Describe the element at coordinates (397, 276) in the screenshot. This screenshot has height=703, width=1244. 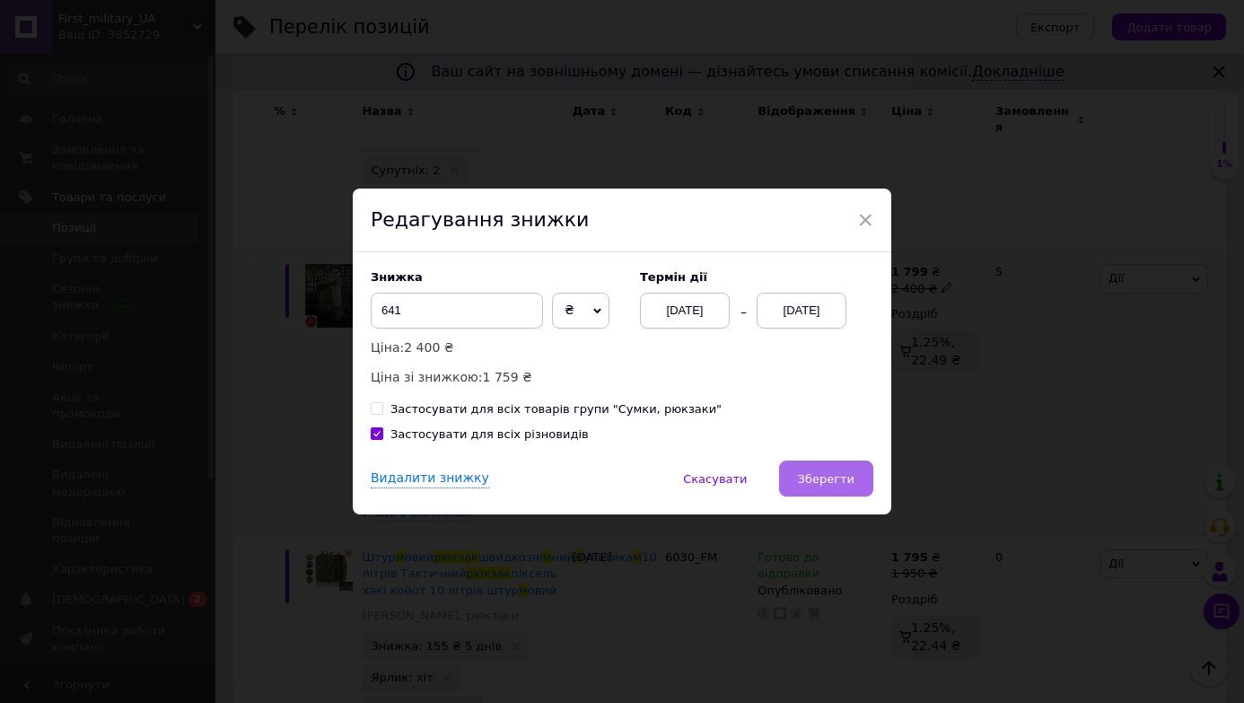
I see `span: Знижка` at that location.